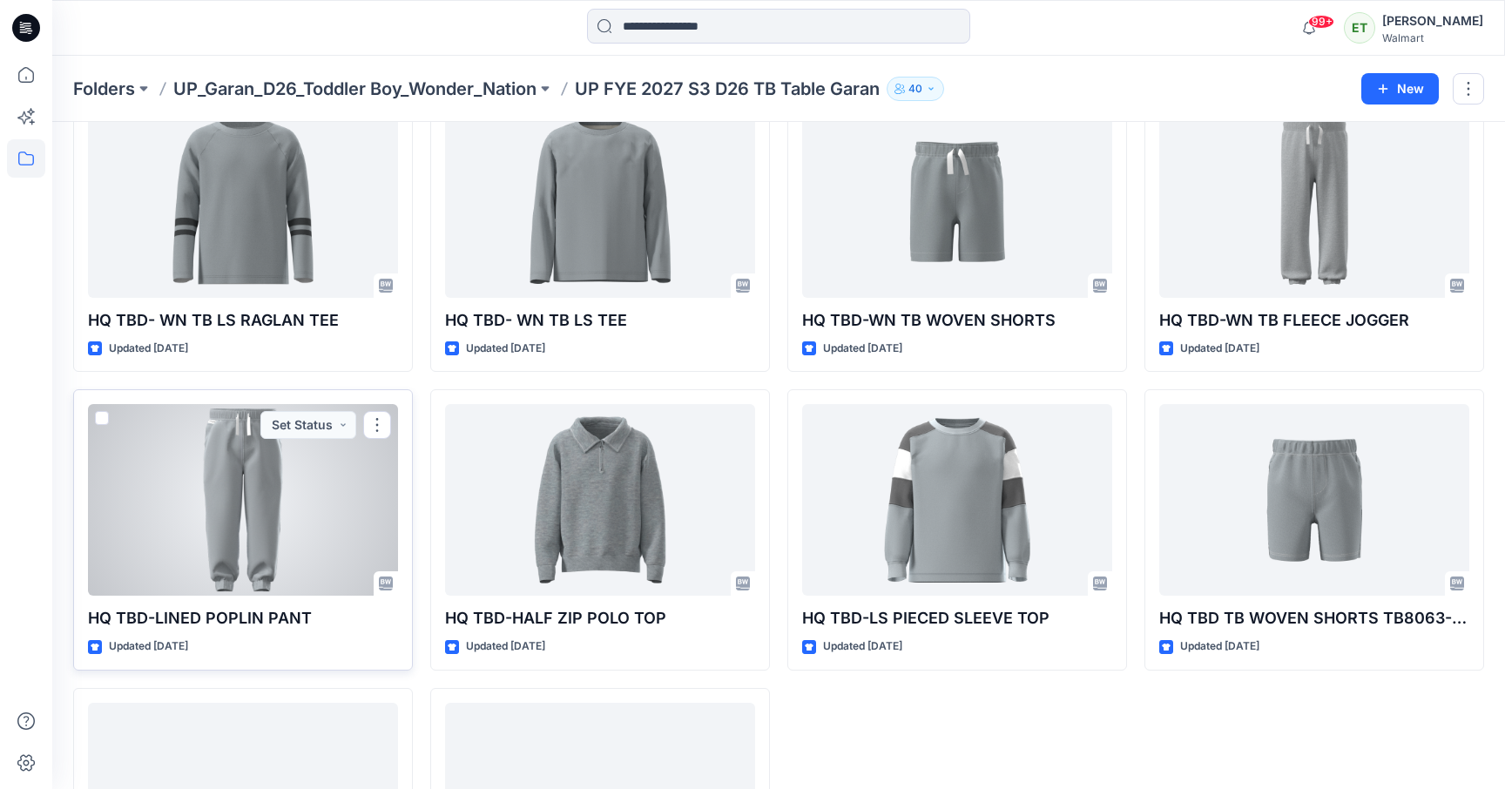 The image size is (1505, 789). Describe the element at coordinates (916, 89) in the screenshot. I see `button: 40` at that location.